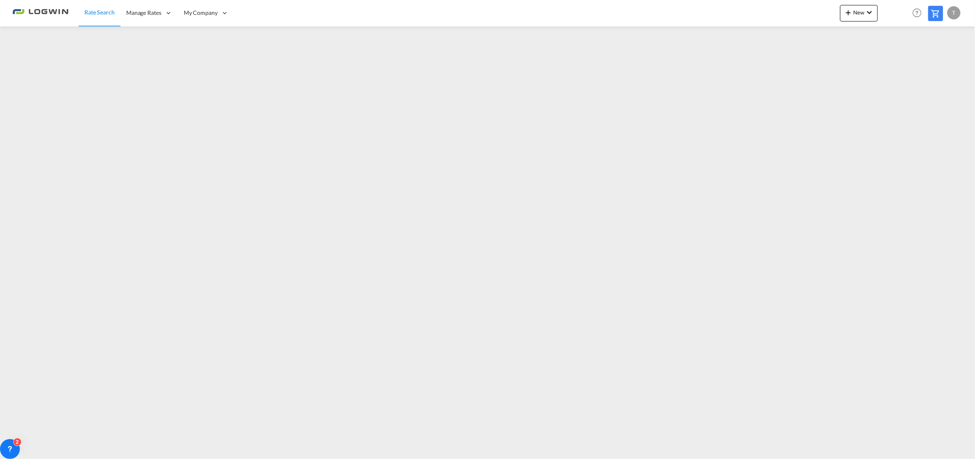 Image resolution: width=975 pixels, height=459 pixels. I want to click on span: Help, so click(917, 13).